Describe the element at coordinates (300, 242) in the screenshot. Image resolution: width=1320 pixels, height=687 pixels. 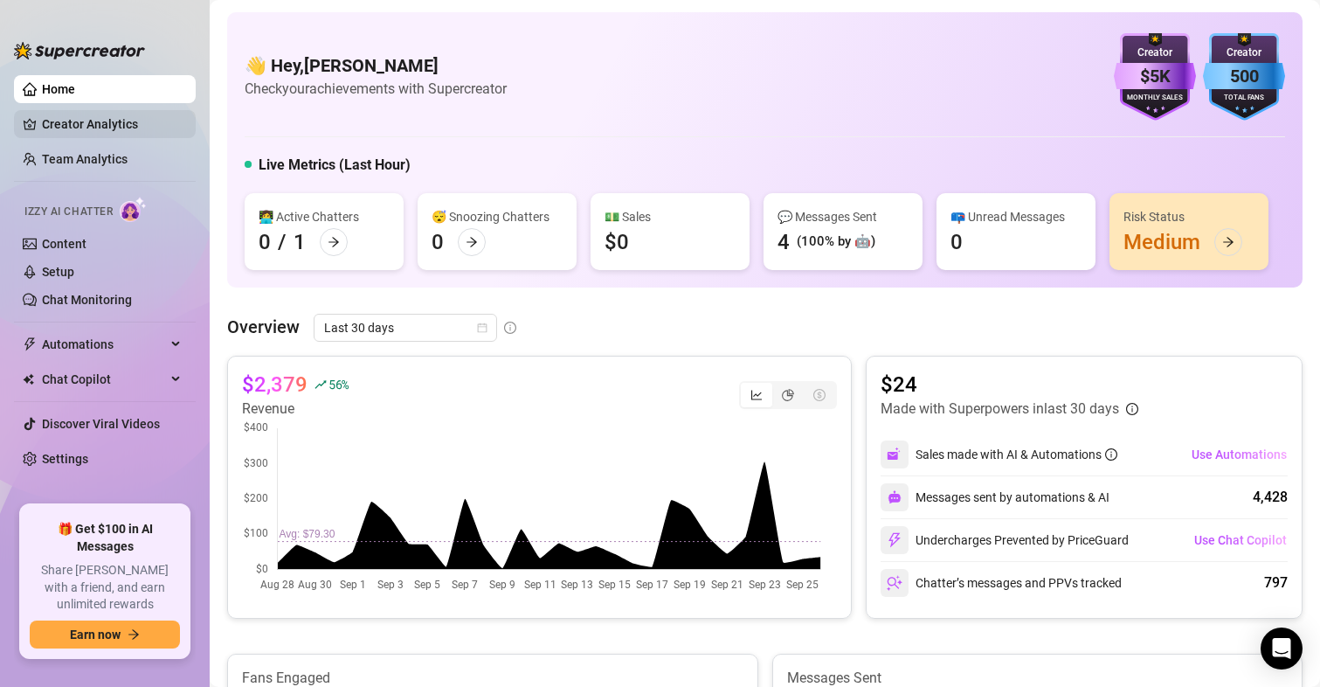
I see `div: 1` at that location.